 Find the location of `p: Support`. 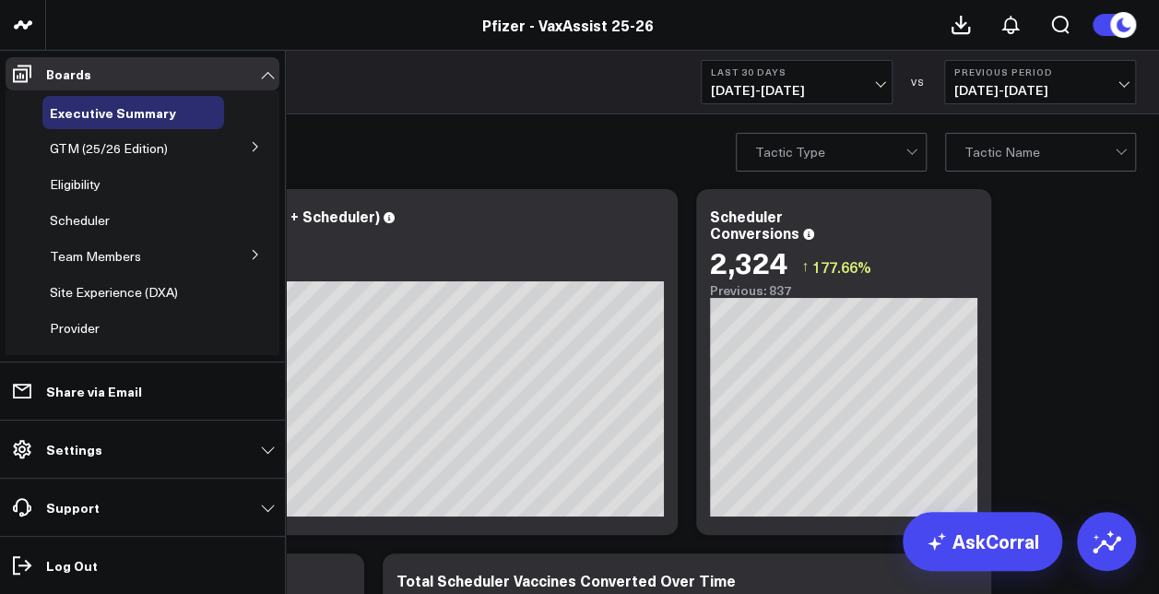

p: Support is located at coordinates (73, 507).